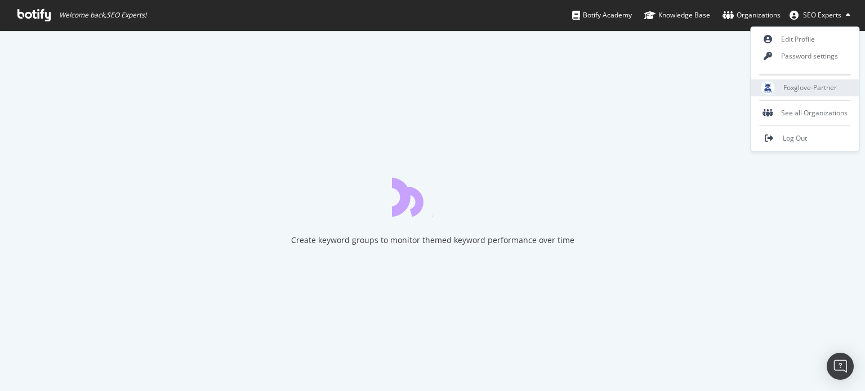 This screenshot has height=391, width=865. I want to click on a: Edit Profile, so click(805, 39).